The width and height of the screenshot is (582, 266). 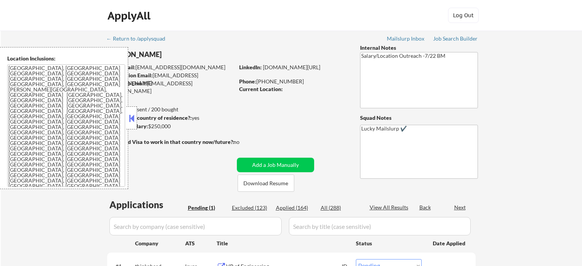 I want to click on div: View All Results, so click(x=390, y=207).